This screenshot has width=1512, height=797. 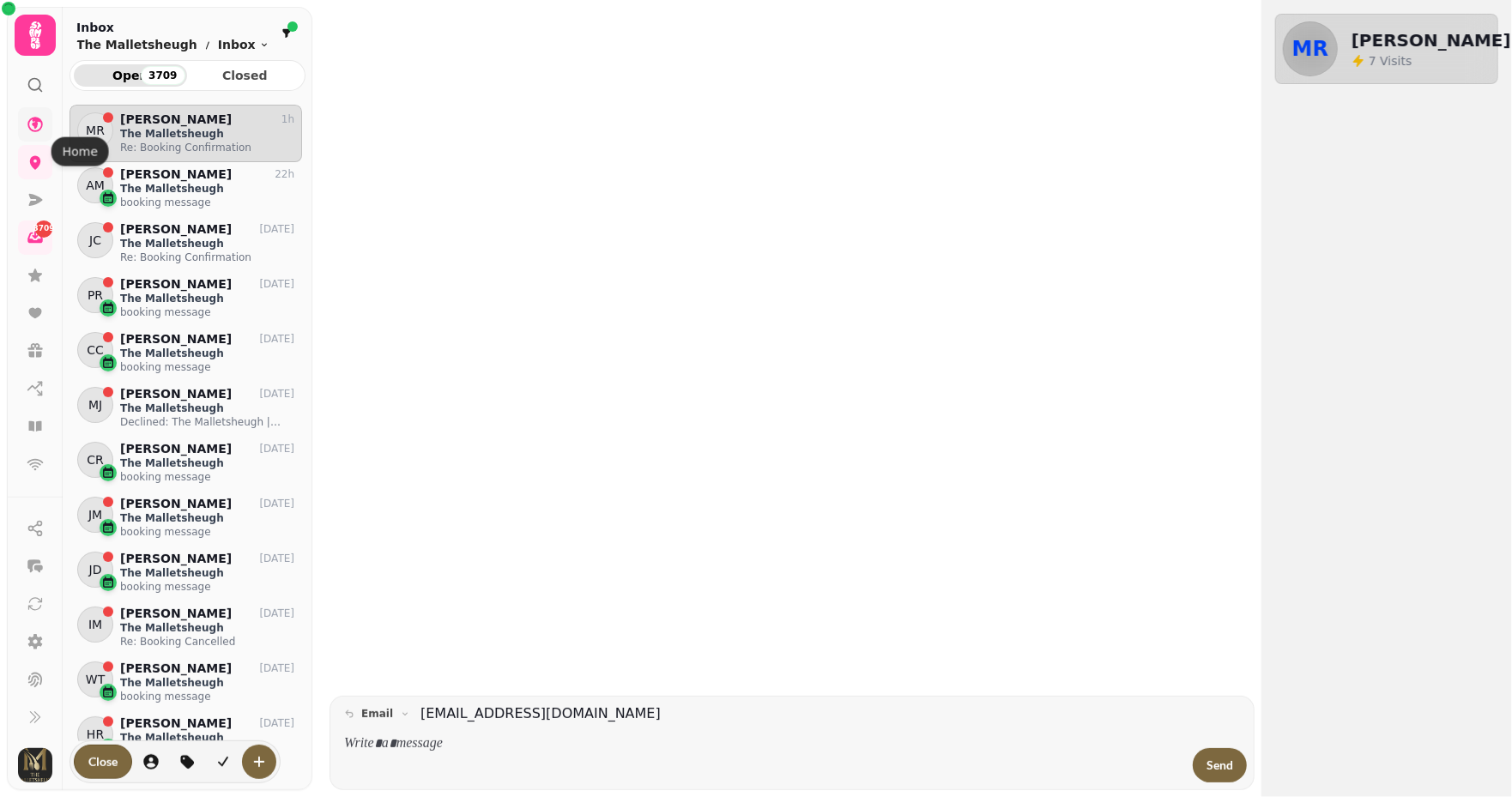 What do you see at coordinates (187, 762) in the screenshot?
I see `button: tag-thread` at bounding box center [187, 762].